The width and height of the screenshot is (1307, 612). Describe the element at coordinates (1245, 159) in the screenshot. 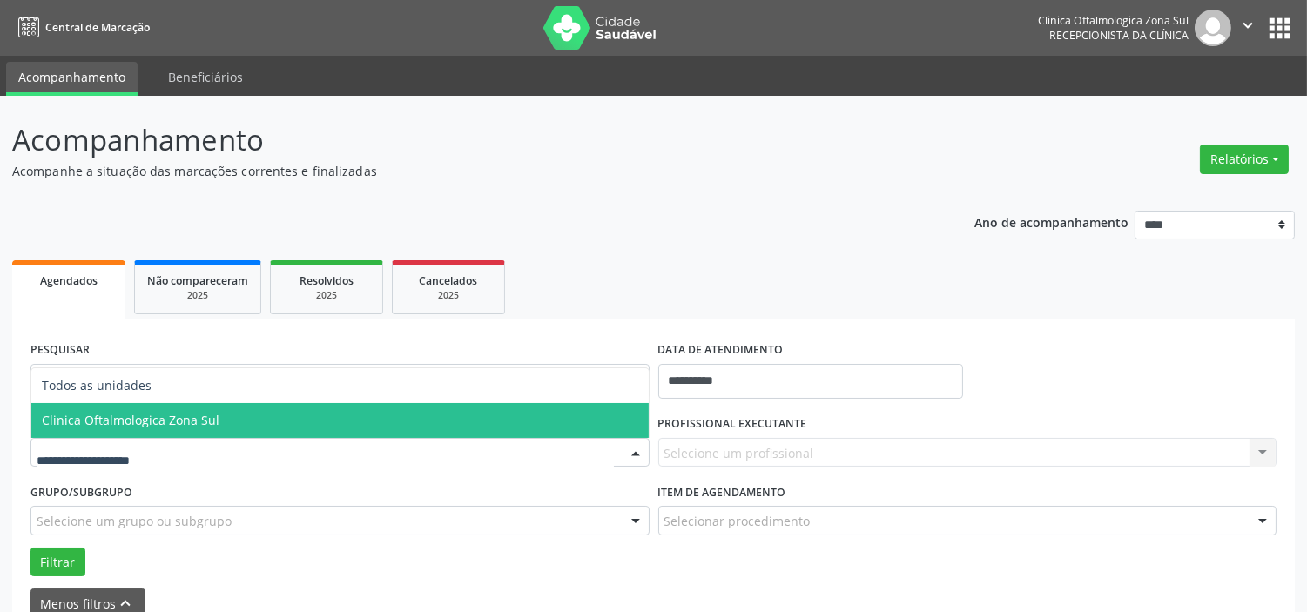

I see `button: Relatórios` at that location.